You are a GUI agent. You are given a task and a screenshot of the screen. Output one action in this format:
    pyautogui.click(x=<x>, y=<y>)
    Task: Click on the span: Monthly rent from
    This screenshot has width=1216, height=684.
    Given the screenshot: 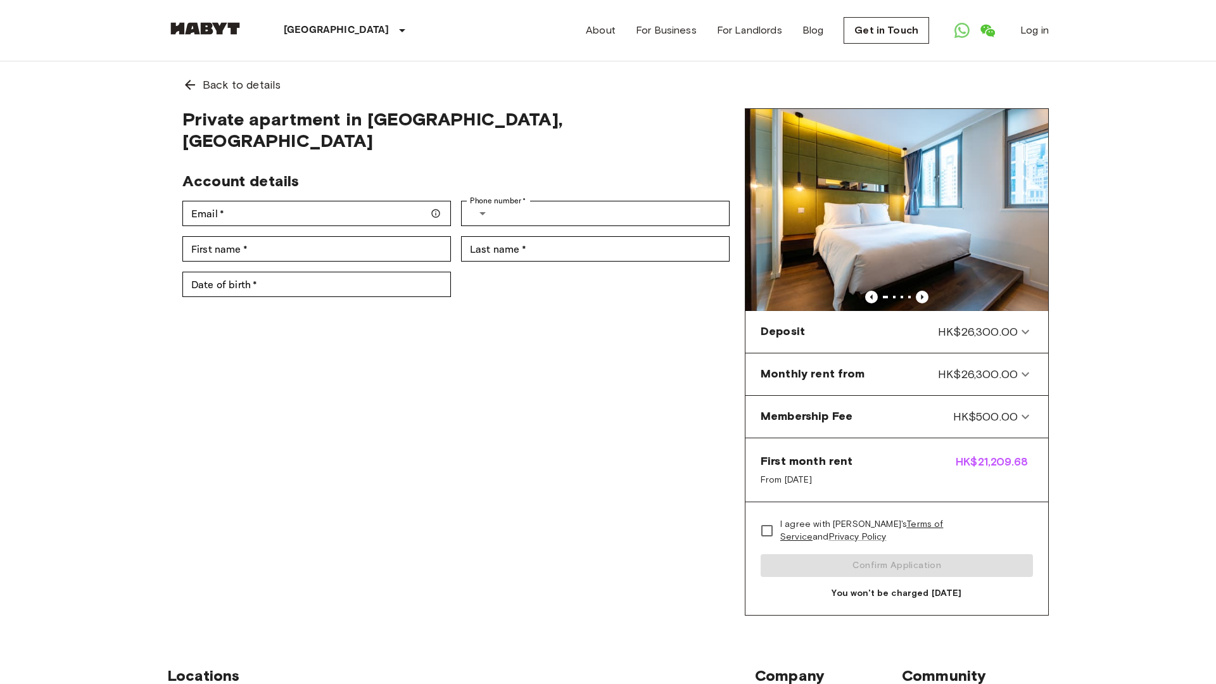 What is the action you would take?
    pyautogui.click(x=812, y=374)
    